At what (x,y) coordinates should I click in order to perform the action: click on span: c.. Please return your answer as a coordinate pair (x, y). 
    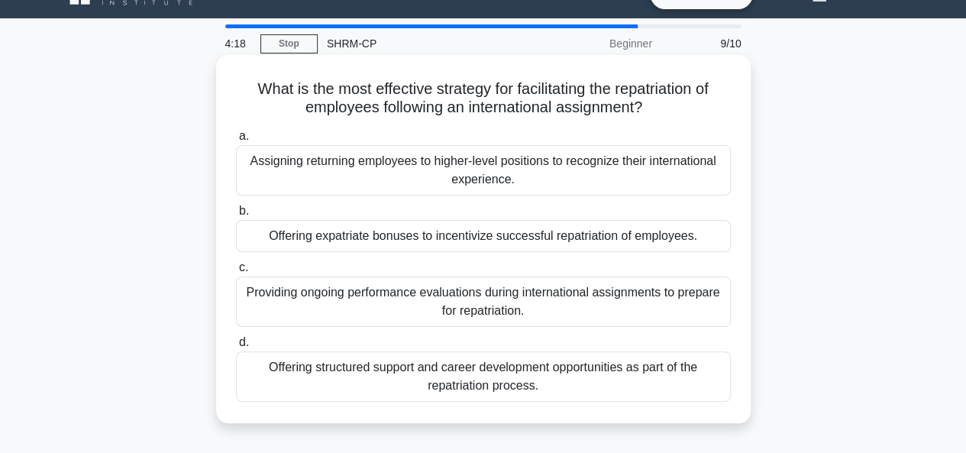
    Looking at the image, I should click on (244, 266).